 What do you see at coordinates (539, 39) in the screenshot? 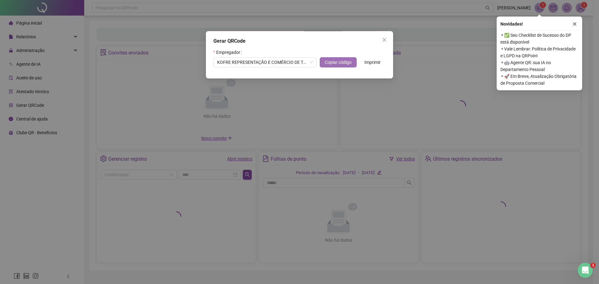
I see `span: ⚬ ✅ Seu Checklist de Sucesso do DP está disponível` at bounding box center [539, 39].